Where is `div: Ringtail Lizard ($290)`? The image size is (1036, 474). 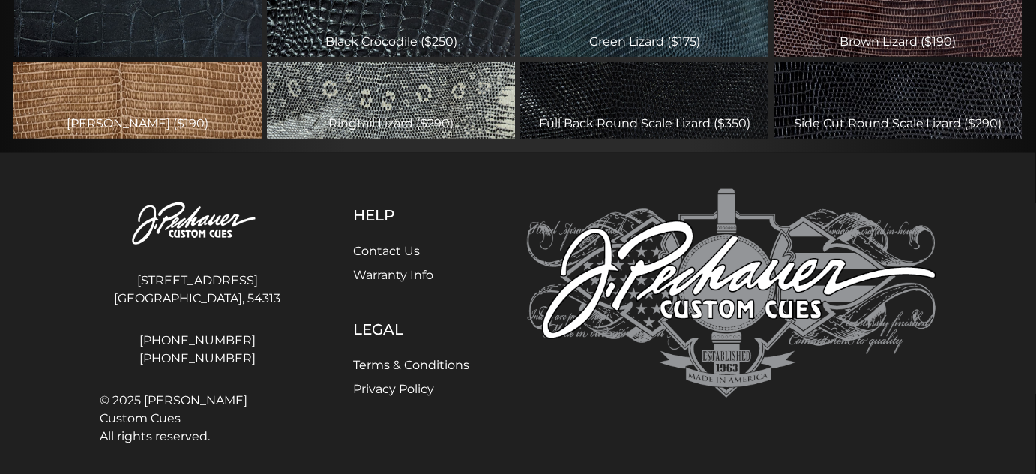 div: Ringtail Lizard ($290) is located at coordinates (391, 100).